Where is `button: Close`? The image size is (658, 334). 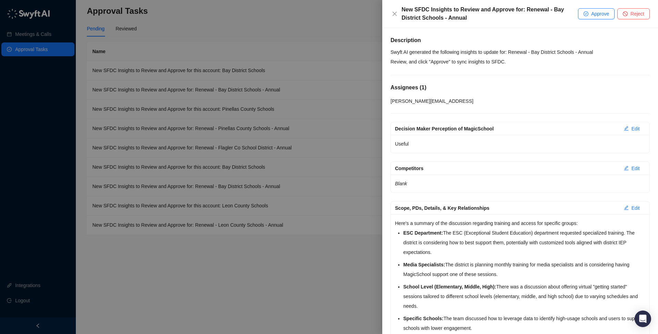
button: Close is located at coordinates (395, 14).